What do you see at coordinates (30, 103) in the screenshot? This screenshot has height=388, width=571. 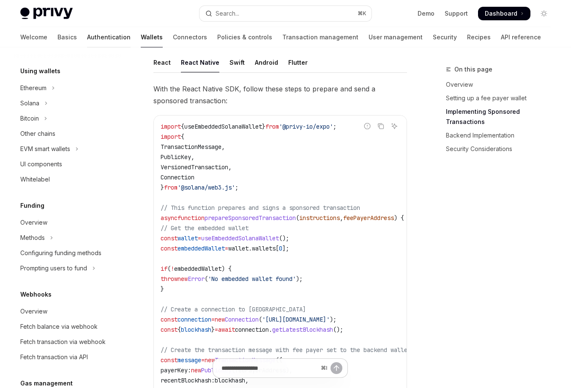 I see `div: Solana` at bounding box center [30, 103].